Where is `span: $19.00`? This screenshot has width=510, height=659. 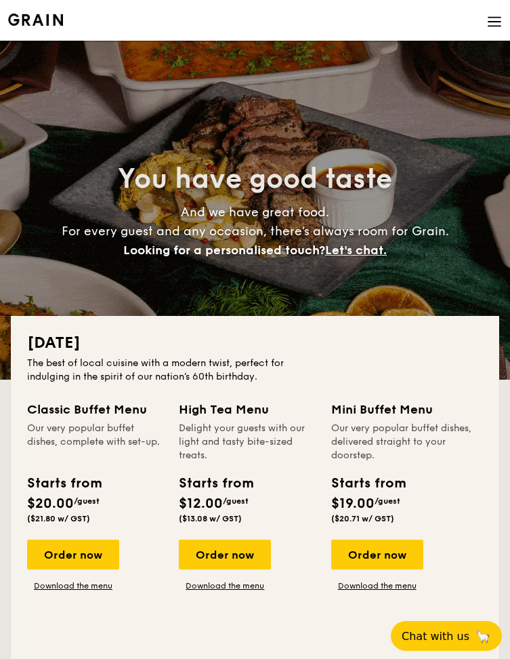
span: $19.00 is located at coordinates (353, 503).